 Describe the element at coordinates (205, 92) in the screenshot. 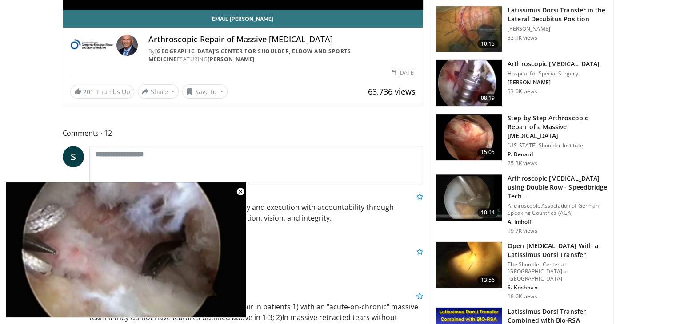

I see `button: Save to` at that location.